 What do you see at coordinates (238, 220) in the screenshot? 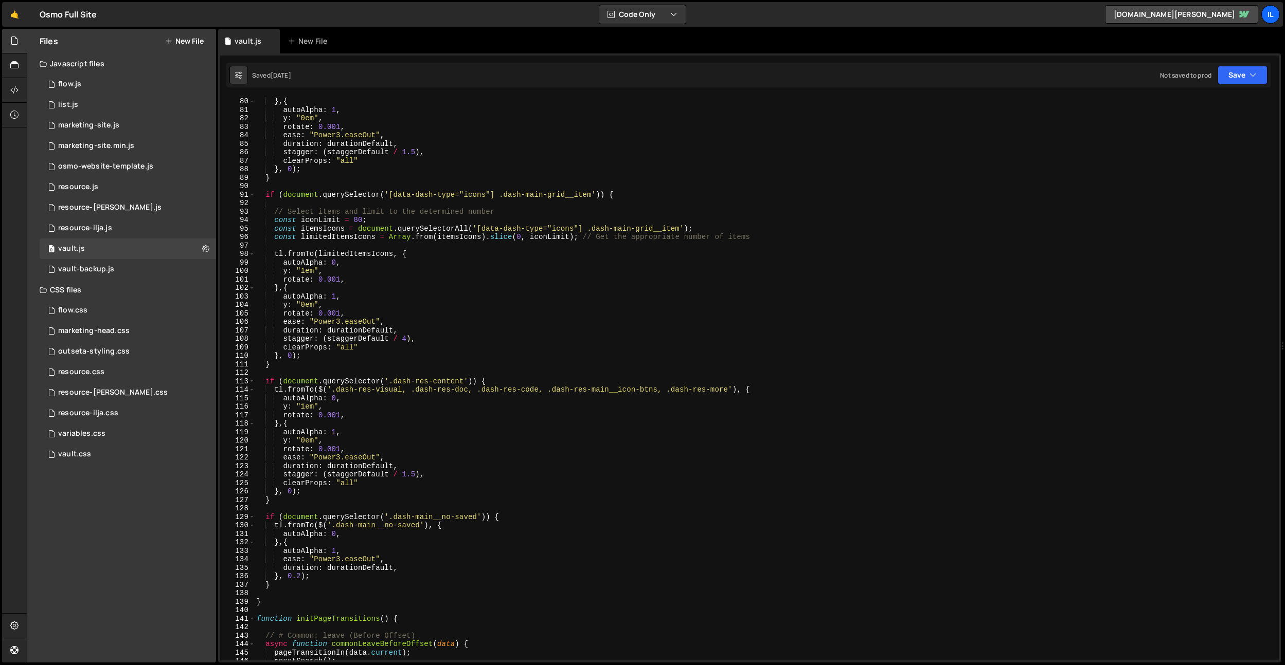
I see `div: 94` at bounding box center [238, 220].